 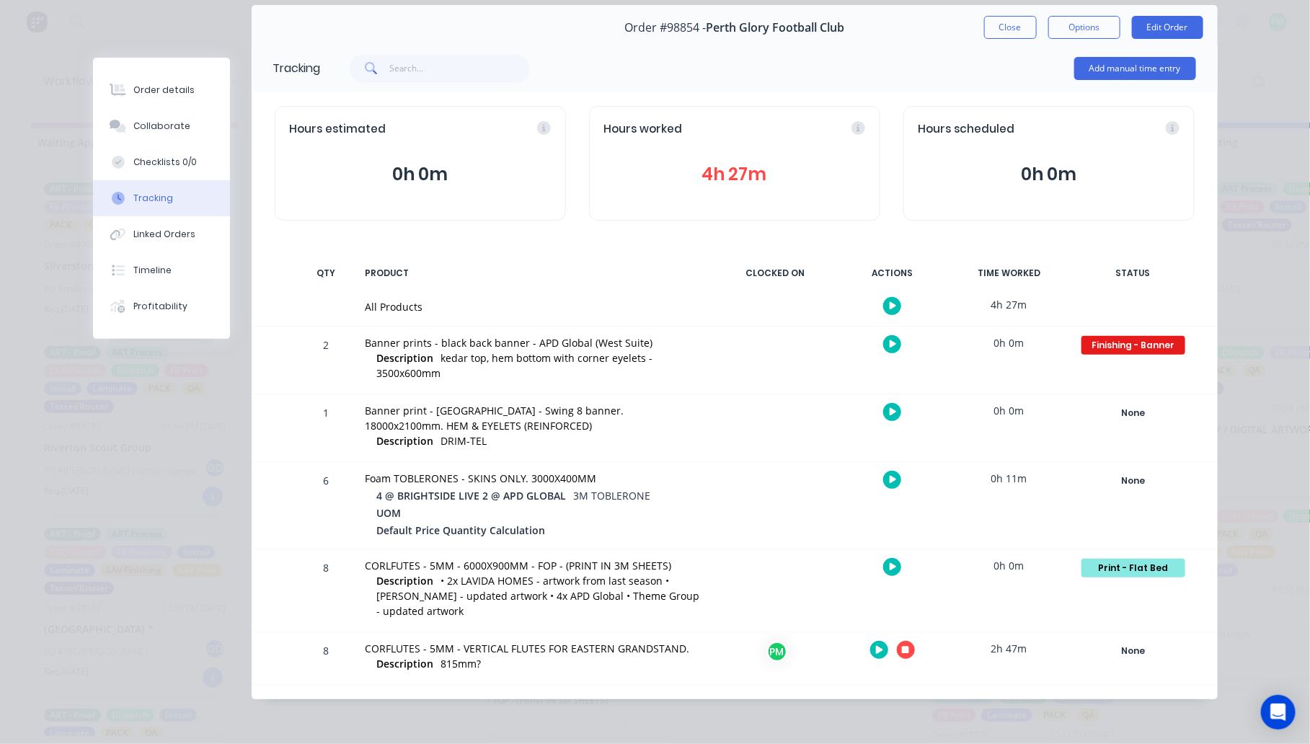 What do you see at coordinates (1278, 712) in the screenshot?
I see `div: Open Intercom Messenger` at bounding box center [1278, 712].